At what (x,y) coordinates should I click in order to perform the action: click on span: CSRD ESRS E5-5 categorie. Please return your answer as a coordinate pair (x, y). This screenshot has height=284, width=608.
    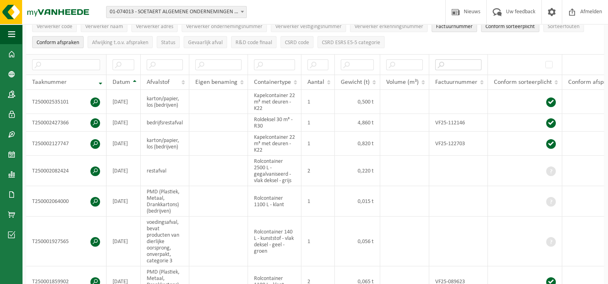
    Looking at the image, I should click on (351, 43).